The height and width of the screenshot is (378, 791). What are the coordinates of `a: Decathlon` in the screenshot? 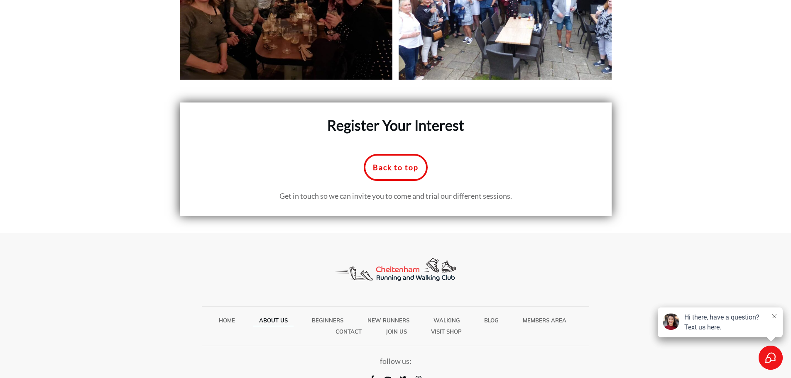 It's located at (395, 269).